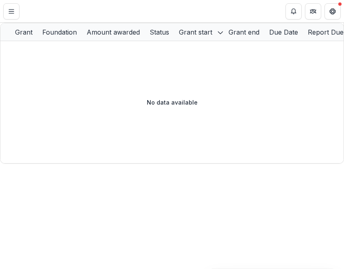  I want to click on div: Status, so click(159, 32).